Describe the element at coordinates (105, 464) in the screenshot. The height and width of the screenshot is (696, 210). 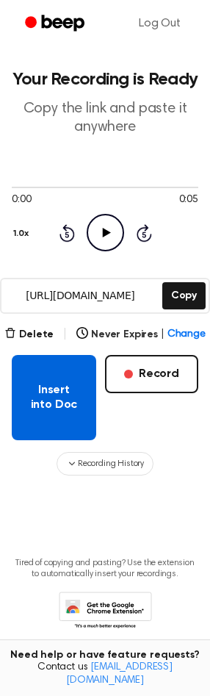
I see `button: Recording History` at that location.